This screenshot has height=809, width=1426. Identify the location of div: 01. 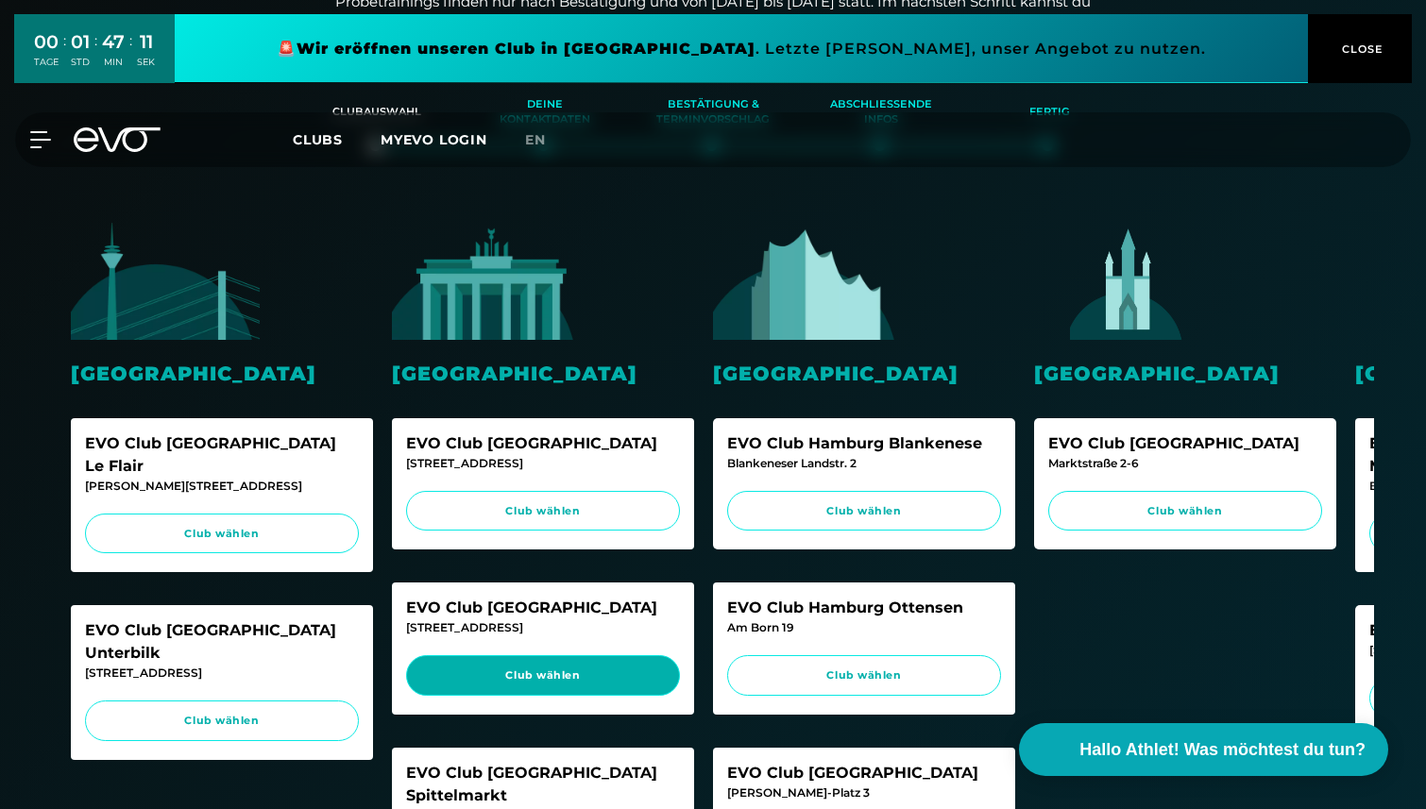
(80, 42).